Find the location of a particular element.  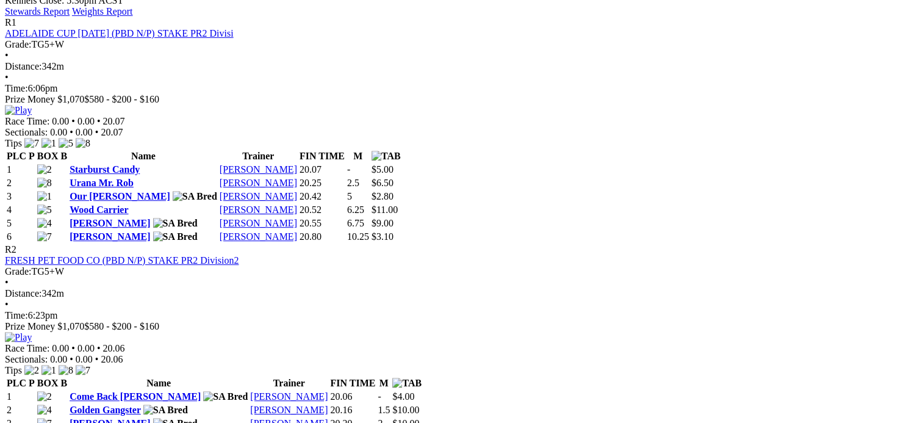

th: M is located at coordinates (358, 156).